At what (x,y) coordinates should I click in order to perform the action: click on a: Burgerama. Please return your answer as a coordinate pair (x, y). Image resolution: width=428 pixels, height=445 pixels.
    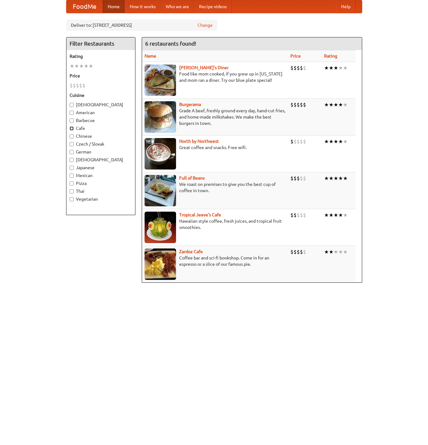
    Looking at the image, I should click on (190, 104).